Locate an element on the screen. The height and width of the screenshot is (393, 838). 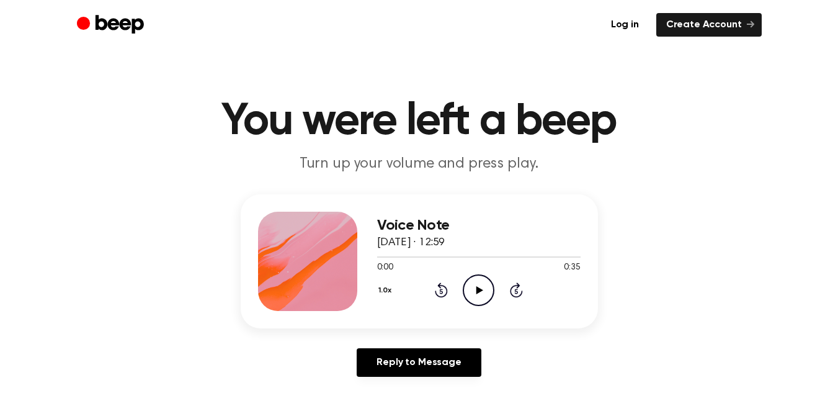
a: Reply to Message is located at coordinates (419, 362).